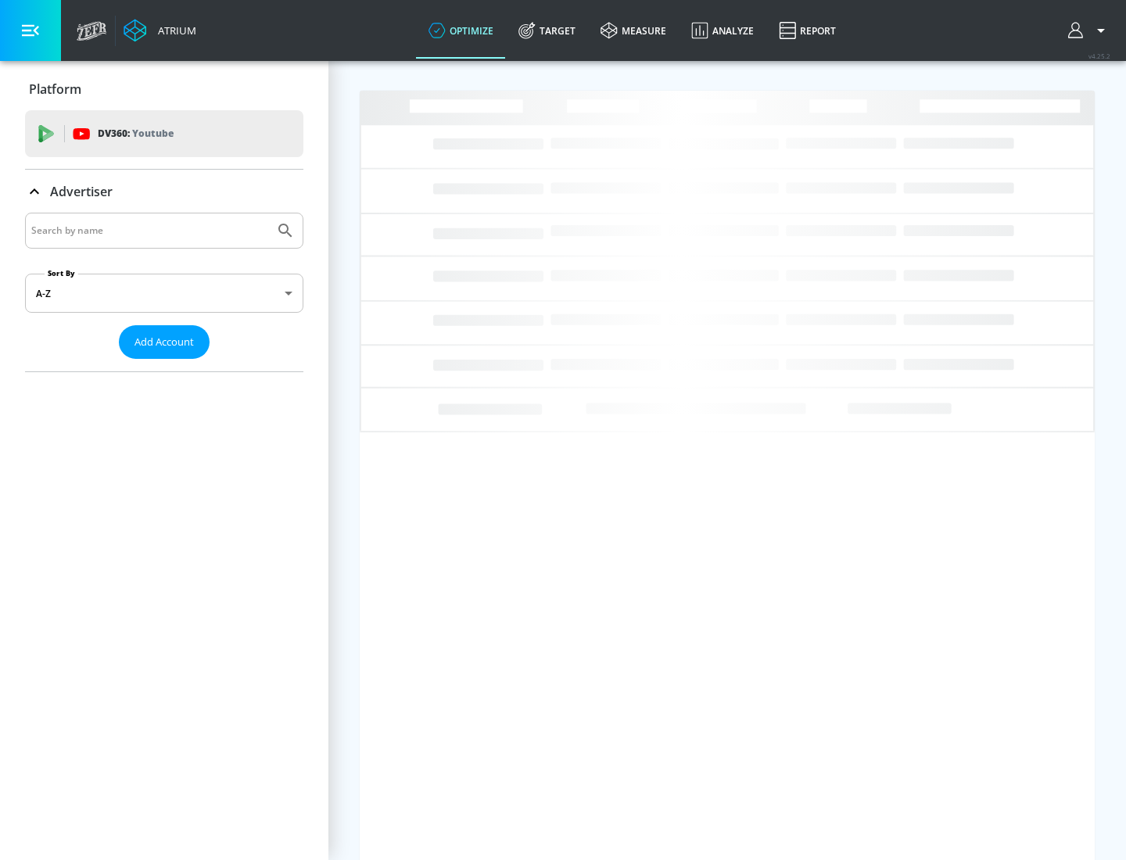 Image resolution: width=1126 pixels, height=860 pixels. Describe the element at coordinates (164, 365) in the screenshot. I see `nav: list of Advertiser` at that location.